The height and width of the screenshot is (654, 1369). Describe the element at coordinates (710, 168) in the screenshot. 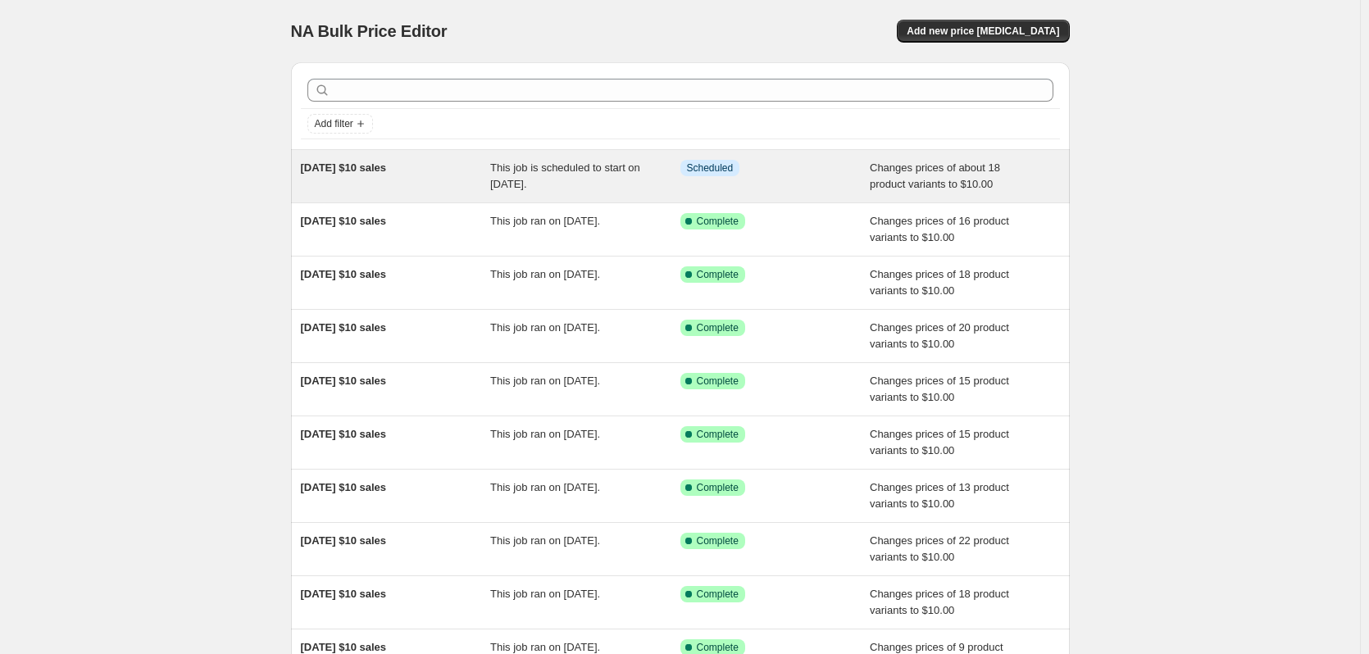

I see `span: Scheduled` at that location.